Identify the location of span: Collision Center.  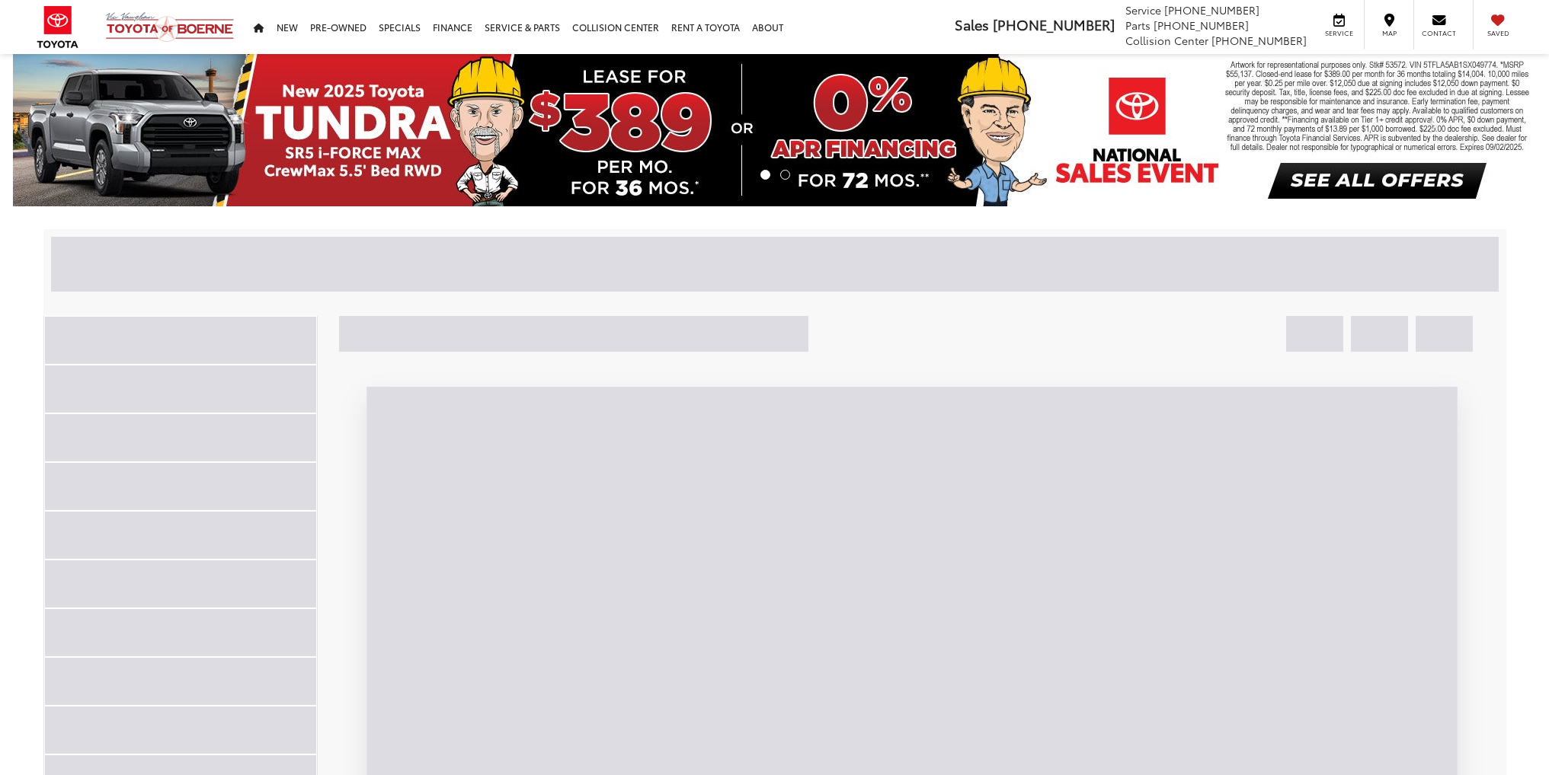
(1166, 40).